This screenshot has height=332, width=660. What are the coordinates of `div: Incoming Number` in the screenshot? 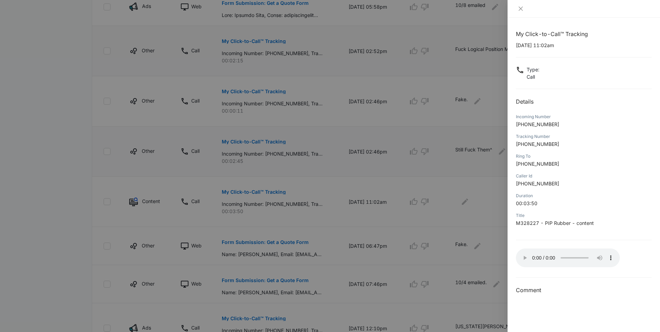 It's located at (584, 117).